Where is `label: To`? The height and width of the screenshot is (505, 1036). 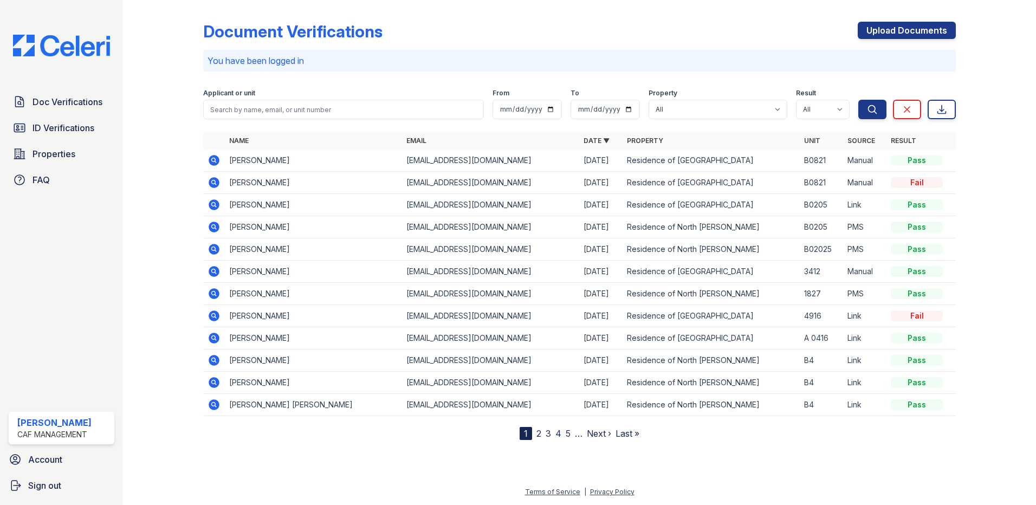
label: To is located at coordinates (575, 93).